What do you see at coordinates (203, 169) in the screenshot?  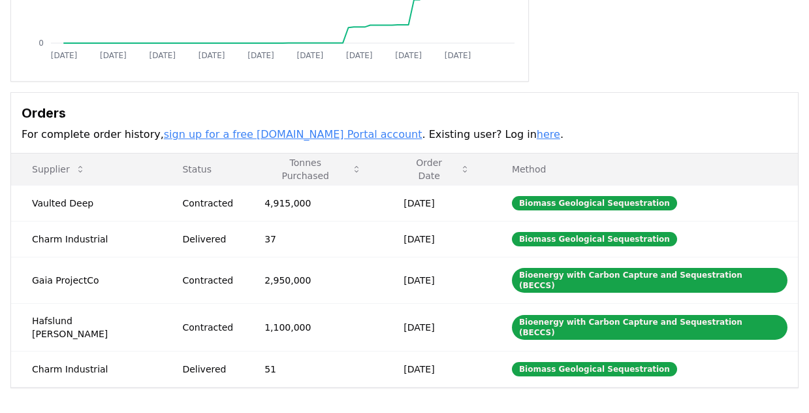 I see `p: Status` at bounding box center [203, 169].